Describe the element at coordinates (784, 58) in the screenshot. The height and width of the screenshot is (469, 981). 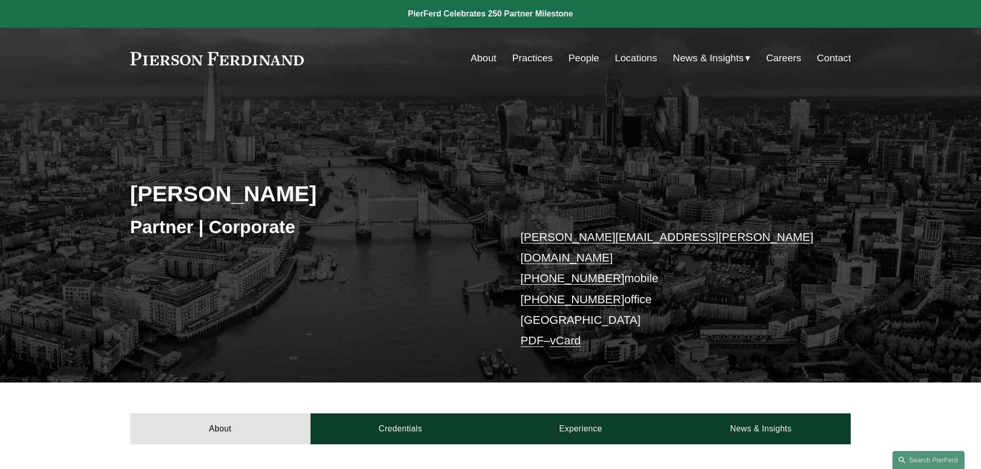
I see `a: Careers` at that location.